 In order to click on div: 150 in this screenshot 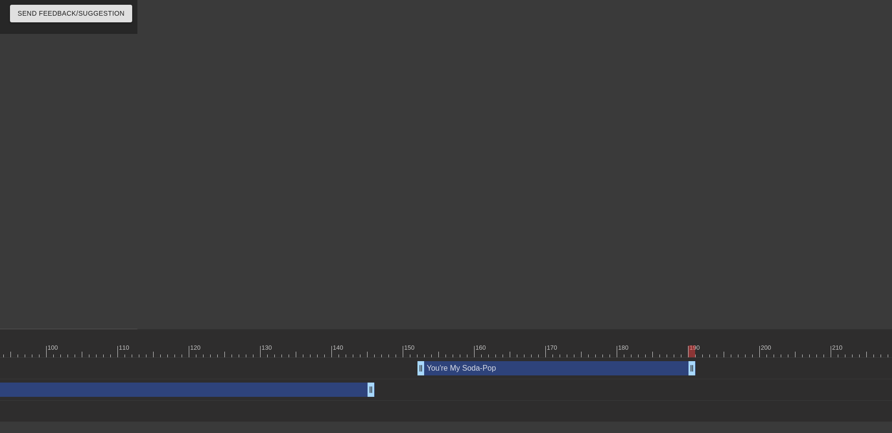, I will do `click(410, 348)`.